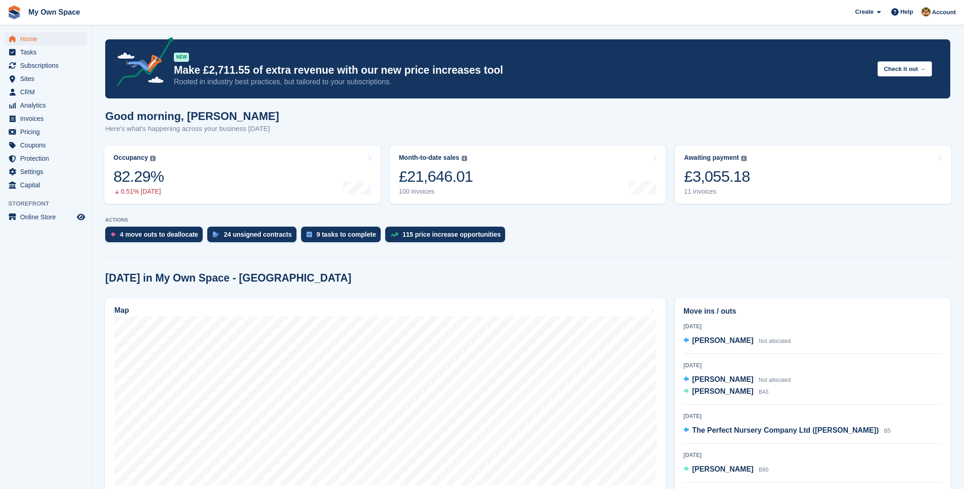 This screenshot has width=964, height=489. I want to click on img: price_increase_opportunities-93ffe204e8149a01c8c9dc8f82e8f89637d9d84a8eef4429ea346261dce0b2c0.svg, so click(394, 234).